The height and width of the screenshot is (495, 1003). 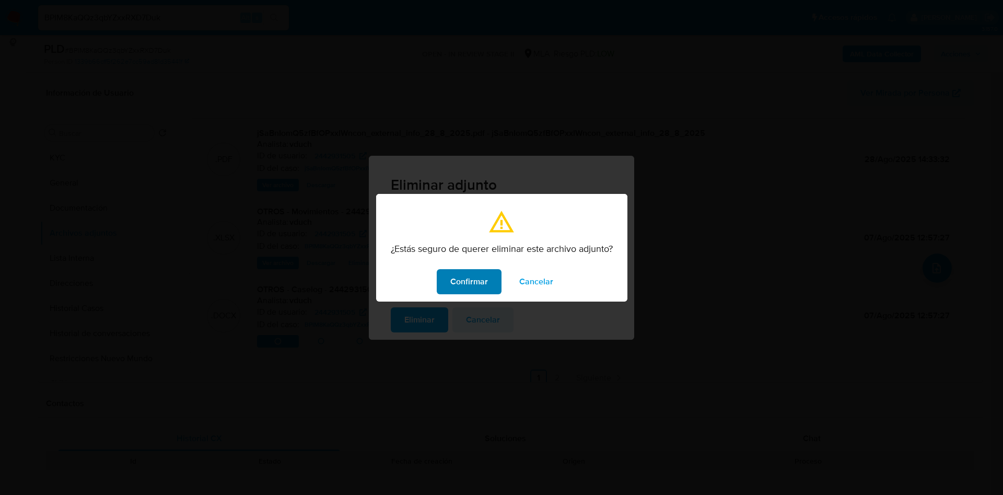 I want to click on span: Cancelar, so click(x=536, y=282).